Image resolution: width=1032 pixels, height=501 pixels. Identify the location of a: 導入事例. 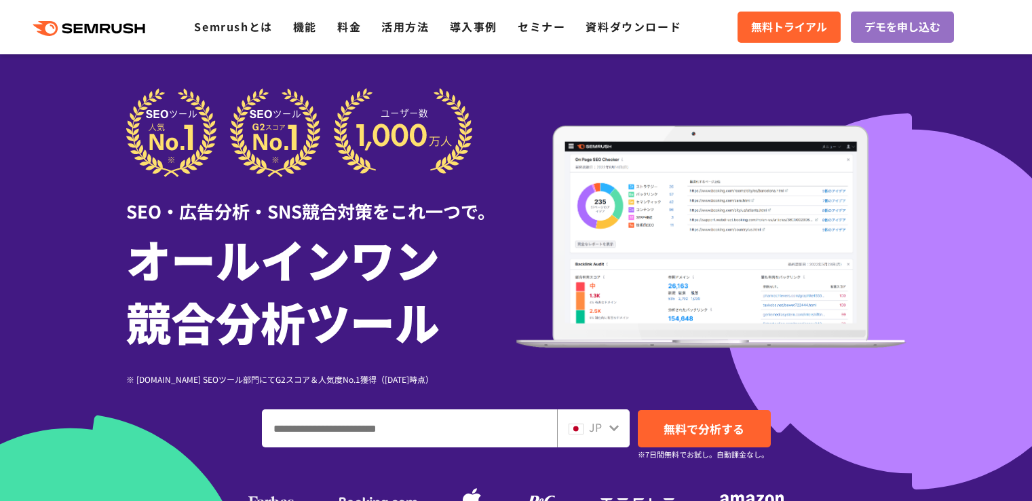
(473, 26).